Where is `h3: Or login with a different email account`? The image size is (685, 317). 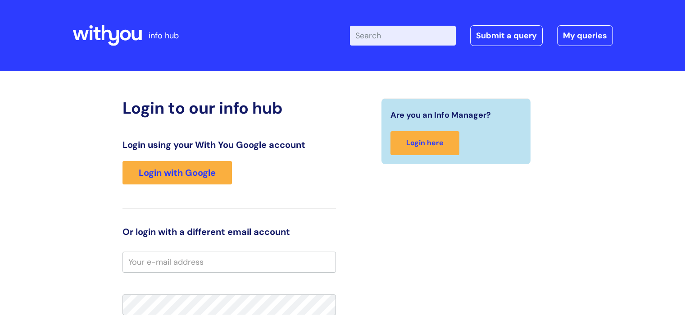 h3: Or login with a different email account is located at coordinates (229, 231).